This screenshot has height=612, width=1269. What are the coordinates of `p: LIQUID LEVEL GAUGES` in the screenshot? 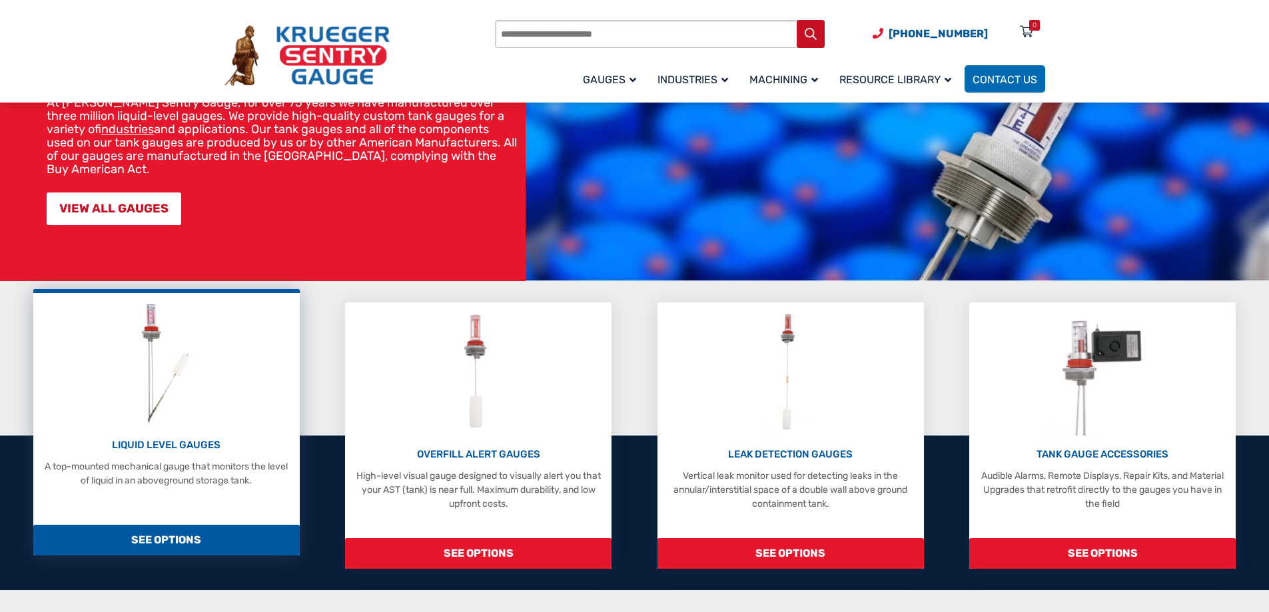 It's located at (167, 445).